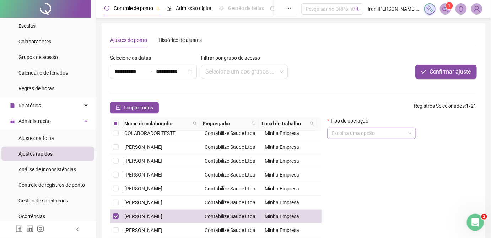 The image size is (491, 238). I want to click on span: Empregador, so click(226, 124).